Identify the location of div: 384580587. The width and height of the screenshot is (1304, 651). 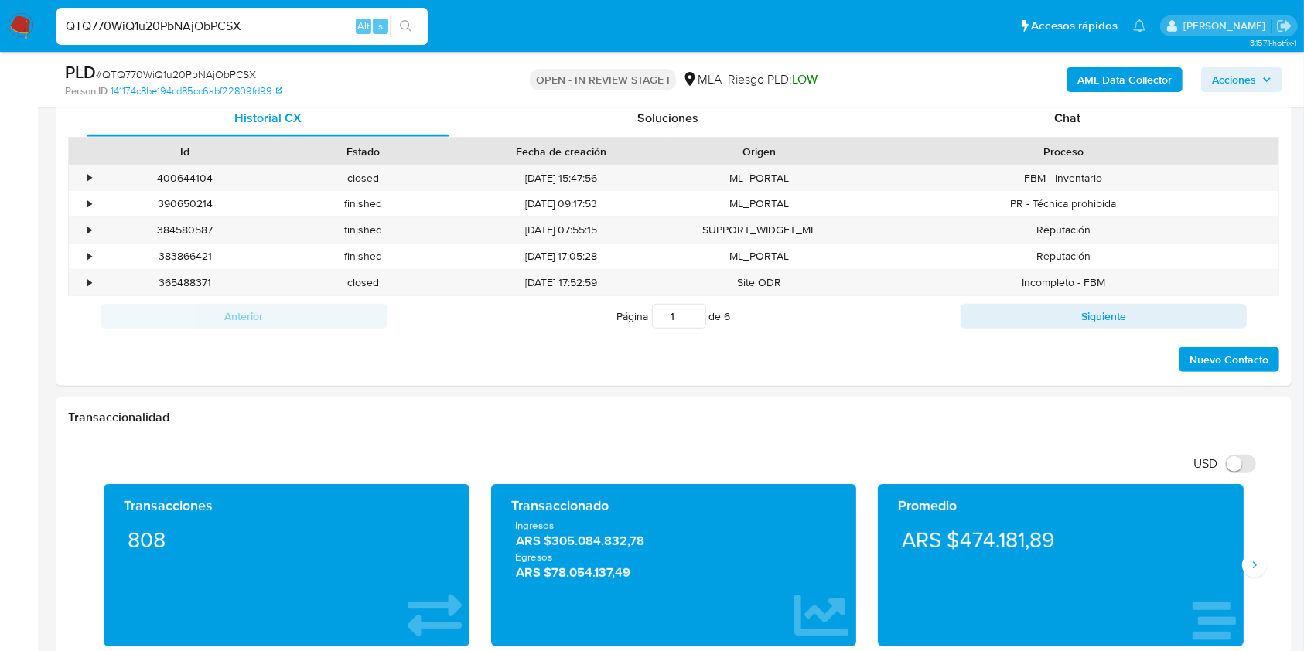
(185, 230).